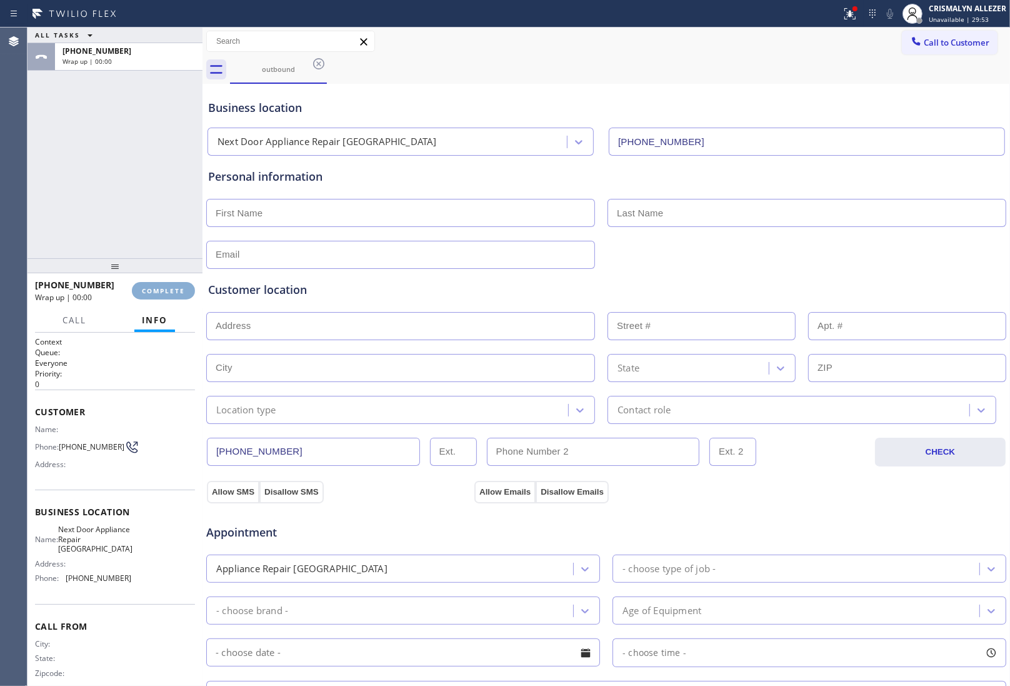 The height and width of the screenshot is (686, 1010). Describe the element at coordinates (66, 35) in the screenshot. I see `button: ALL TASKS` at that location.